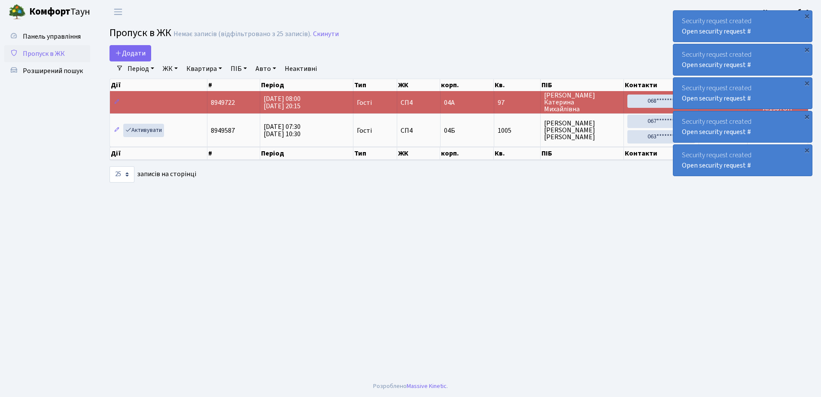  I want to click on a: Панель управління, so click(47, 37).